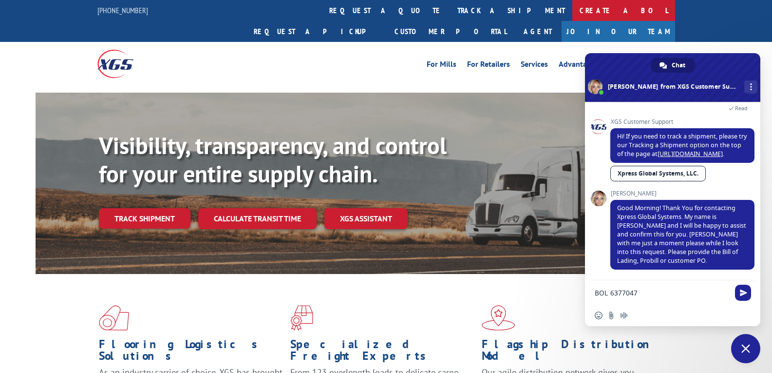 The height and width of the screenshot is (373, 772). Describe the element at coordinates (302, 318) in the screenshot. I see `img: xgs-icon-focused-on-flooring-red` at that location.